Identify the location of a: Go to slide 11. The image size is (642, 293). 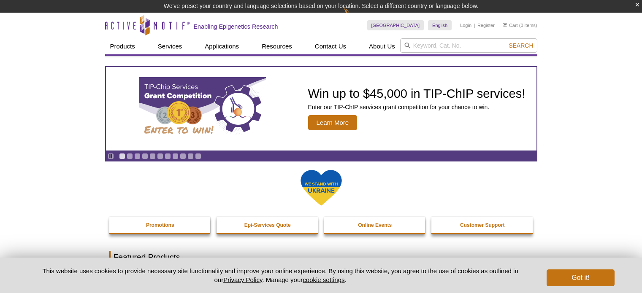
(198, 156).